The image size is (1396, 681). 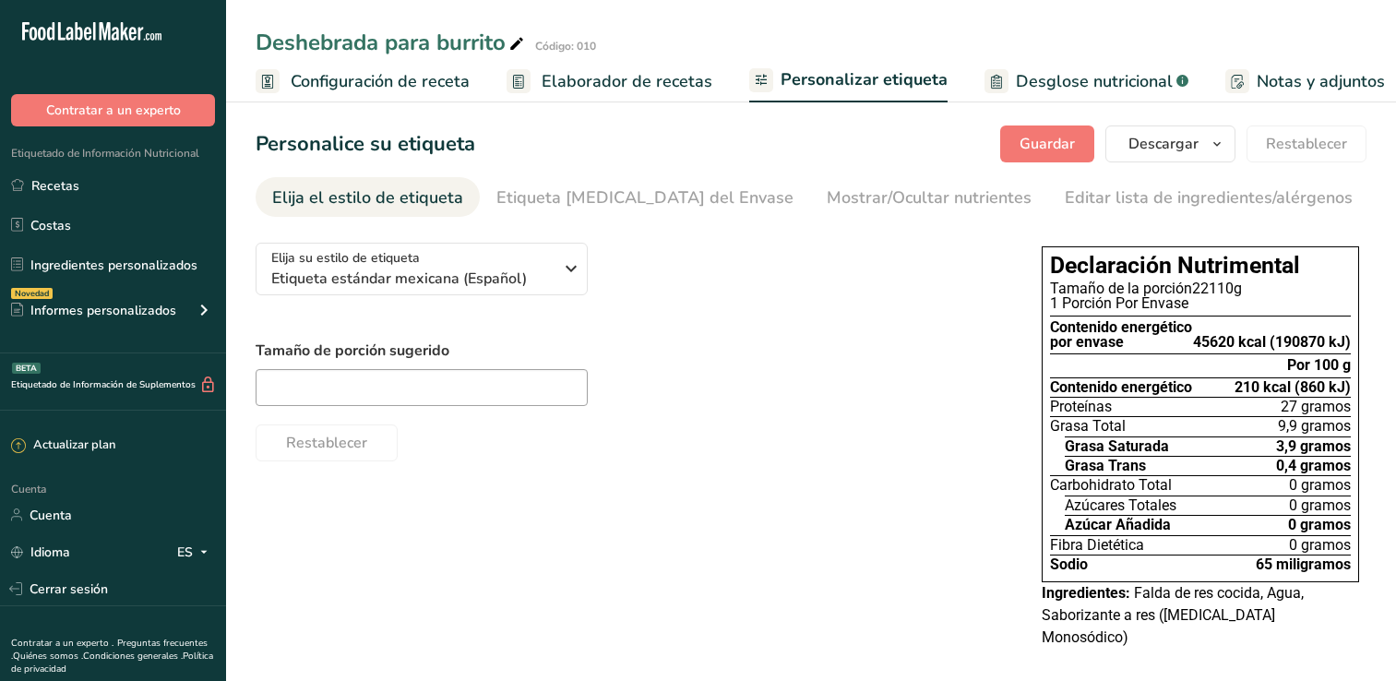 What do you see at coordinates (864, 79) in the screenshot?
I see `span: Personalizar etiqueta` at bounding box center [864, 79].